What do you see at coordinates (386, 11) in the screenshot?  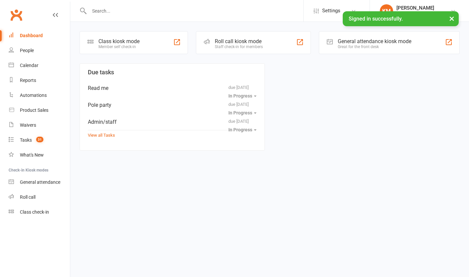 I see `div: KM` at bounding box center [386, 11].